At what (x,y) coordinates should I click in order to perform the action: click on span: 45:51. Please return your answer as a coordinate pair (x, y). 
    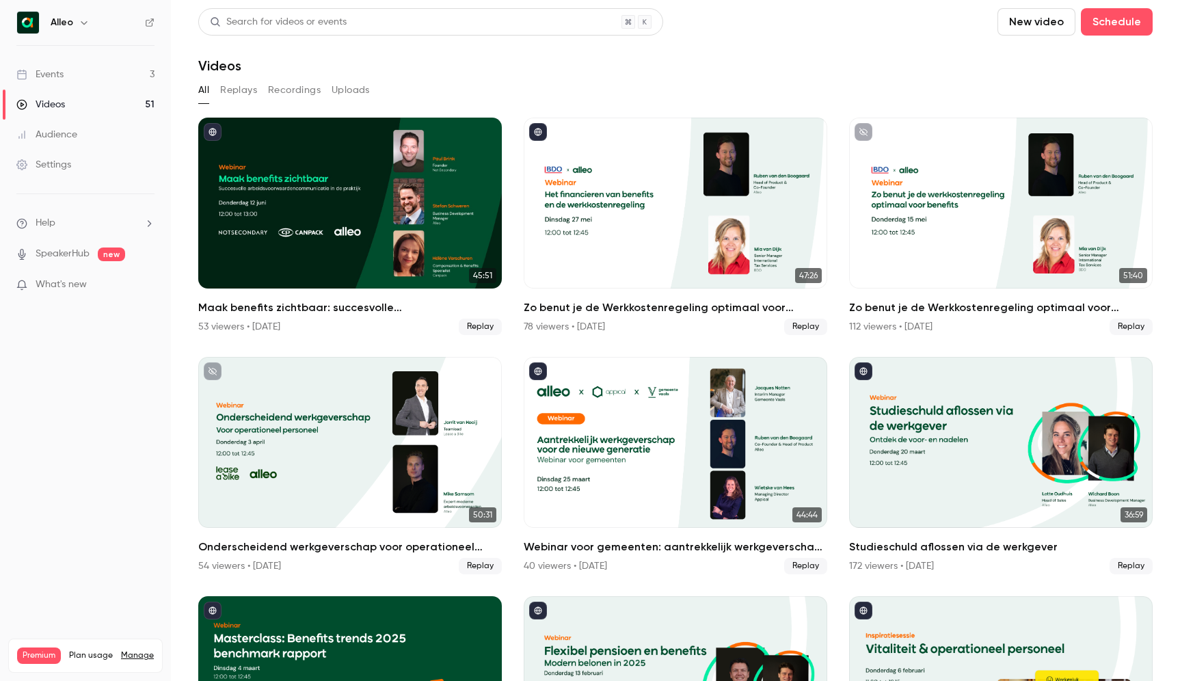
    Looking at the image, I should click on (483, 276).